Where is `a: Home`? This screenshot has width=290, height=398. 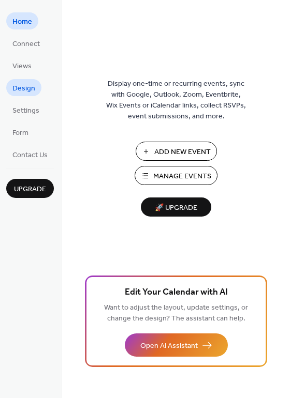 a: Home is located at coordinates (22, 21).